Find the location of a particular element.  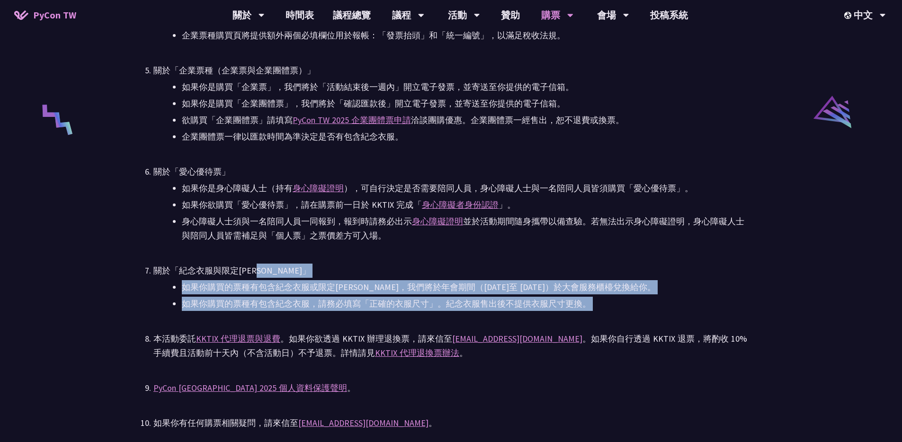

img: Locale Icon is located at coordinates (849, 15).